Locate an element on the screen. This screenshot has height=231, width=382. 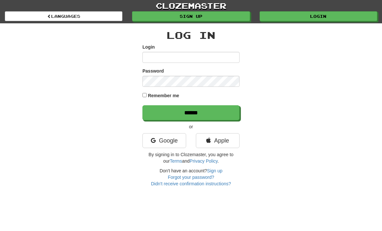
a: Apple is located at coordinates (218, 141).